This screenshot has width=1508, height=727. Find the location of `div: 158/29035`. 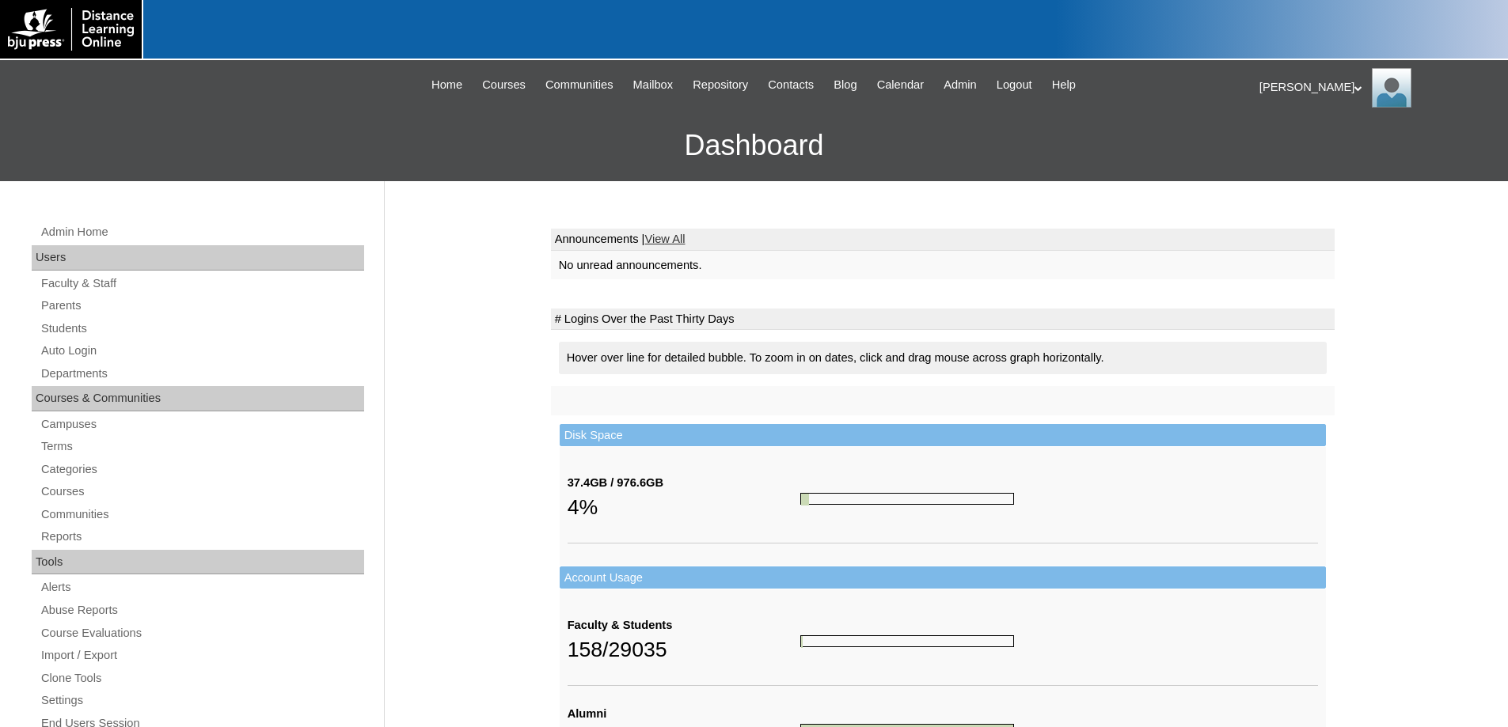

div: 158/29035 is located at coordinates (684, 650).